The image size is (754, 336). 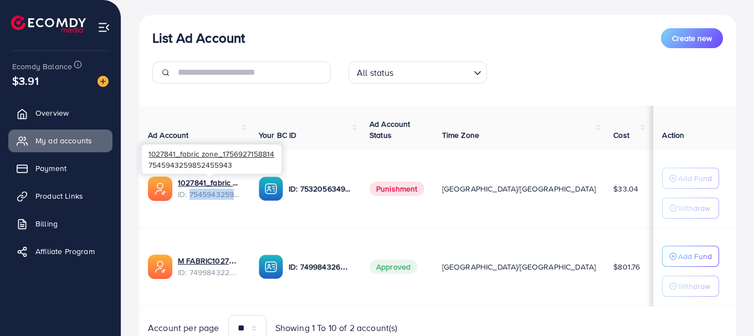 I want to click on a: My ad accounts, so click(x=60, y=141).